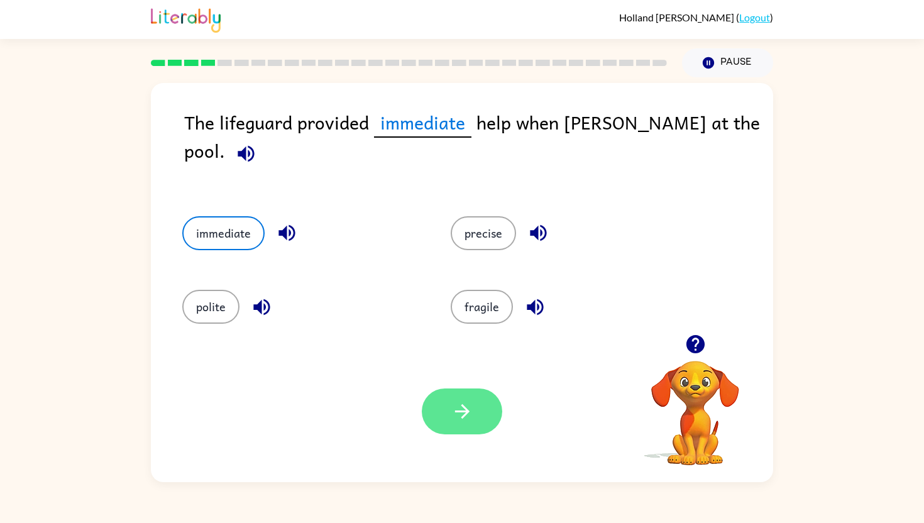  I want to click on video: Your browser must support playing .mp4 files to use Literably. Please try using another browser., so click(695, 404).